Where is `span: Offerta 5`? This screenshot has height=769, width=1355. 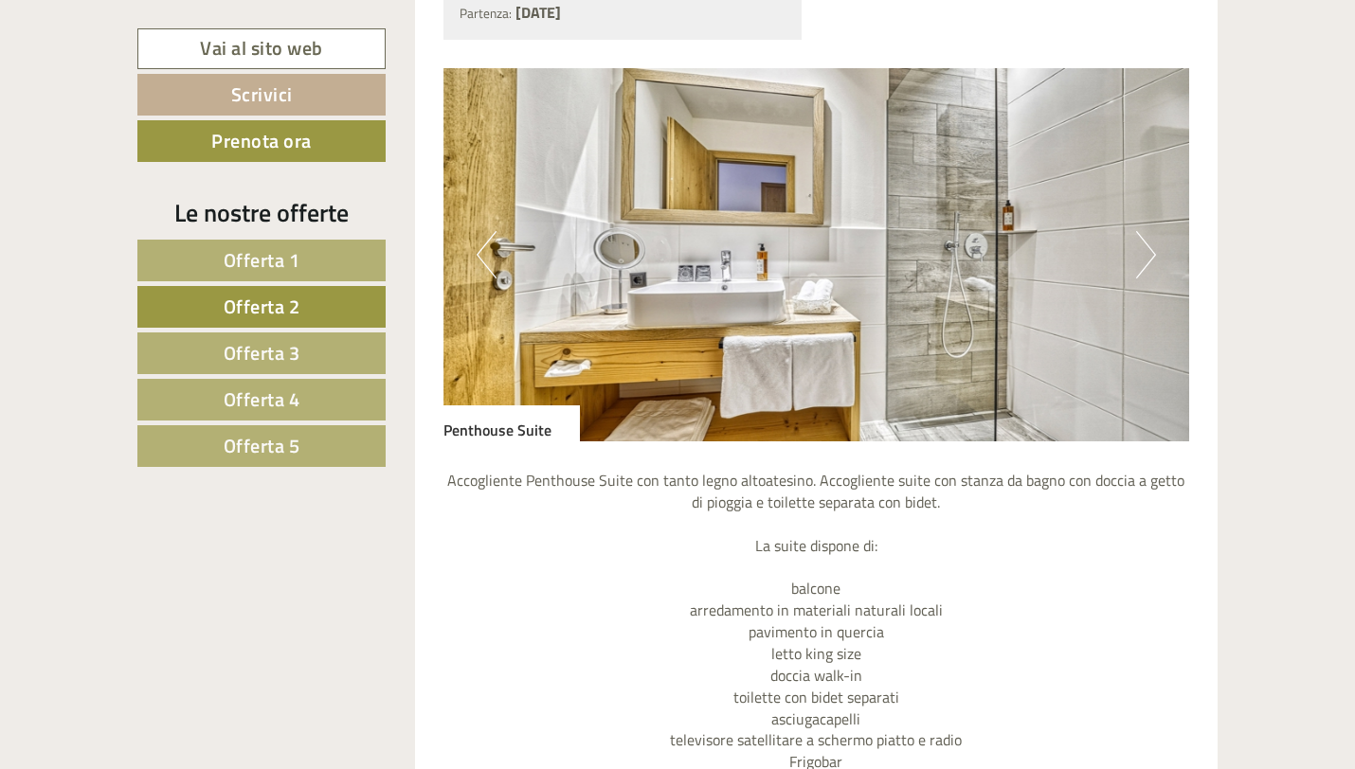
span: Offerta 5 is located at coordinates (261, 445).